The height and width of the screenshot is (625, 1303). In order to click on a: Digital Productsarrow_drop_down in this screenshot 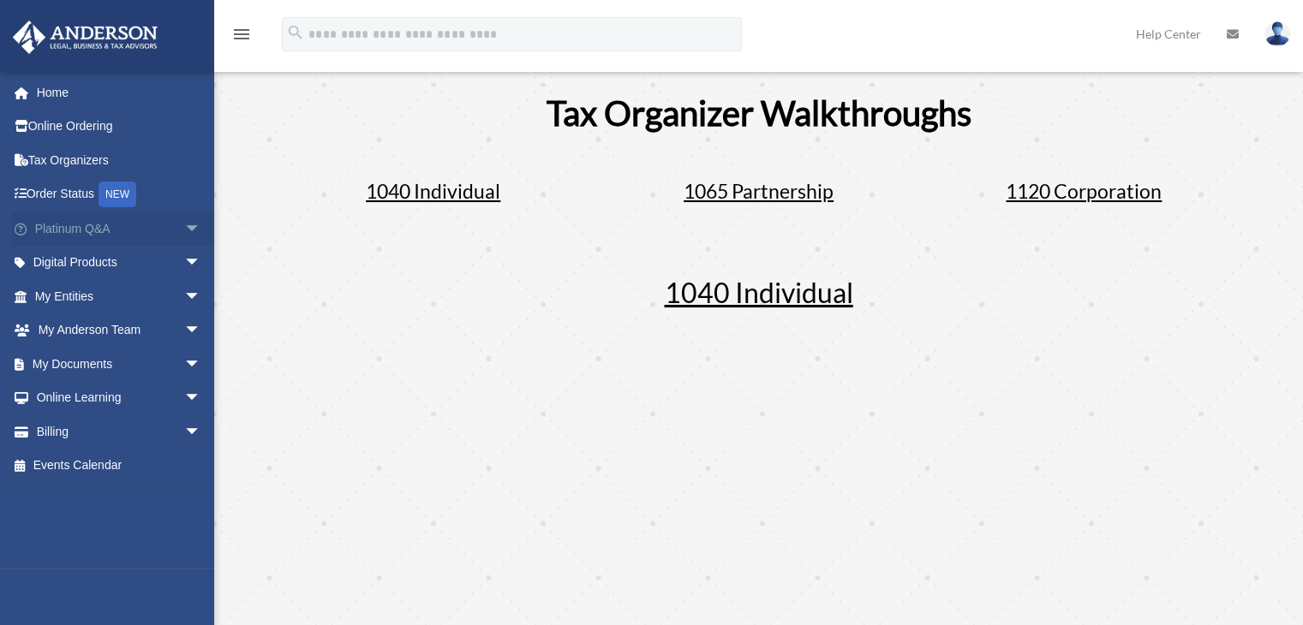, I will do `click(119, 263)`.